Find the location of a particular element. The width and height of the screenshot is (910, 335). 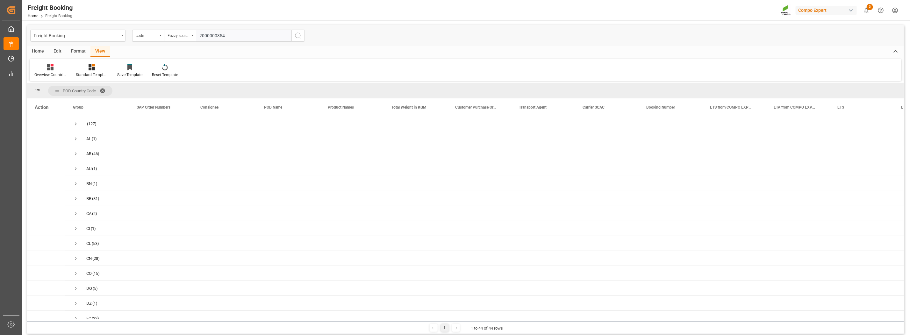

span: ETS is located at coordinates (840, 107).